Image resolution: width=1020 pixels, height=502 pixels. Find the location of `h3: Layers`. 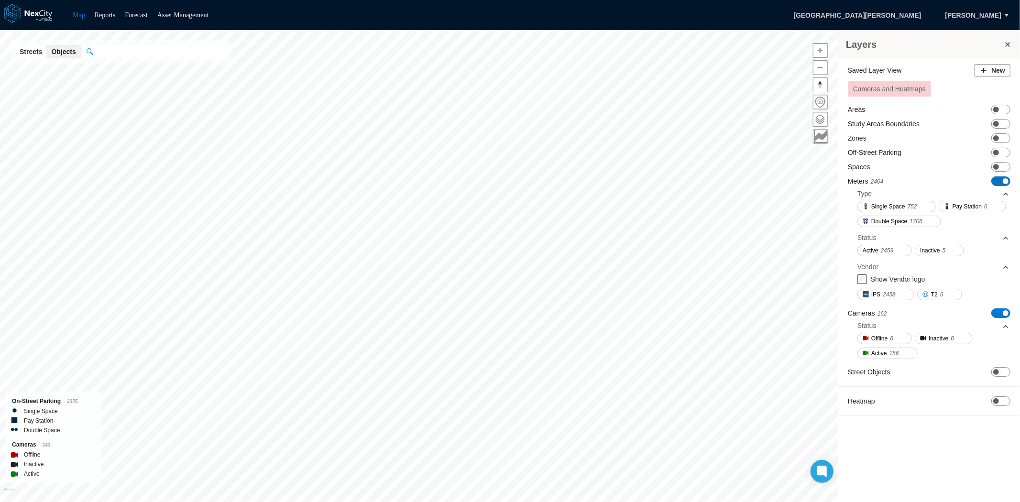

h3: Layers is located at coordinates (924, 44).